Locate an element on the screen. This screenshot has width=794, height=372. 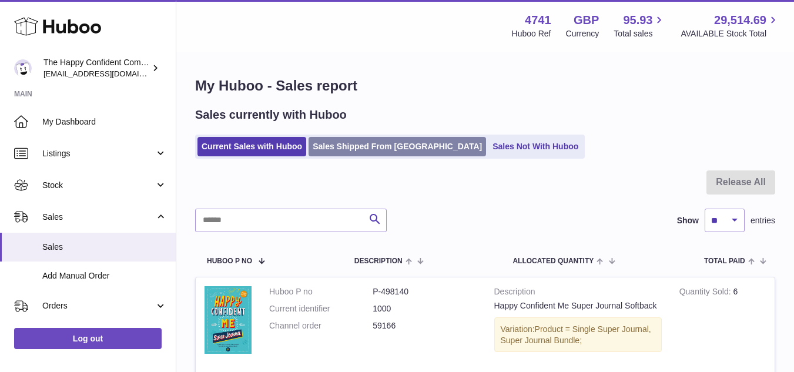
label: Show is located at coordinates (688, 220).